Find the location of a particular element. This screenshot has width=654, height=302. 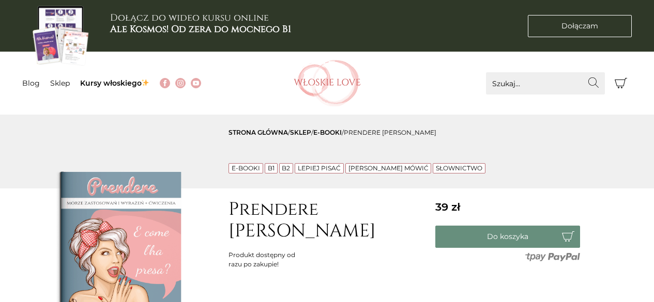

a: Sklep is located at coordinates (60, 83).